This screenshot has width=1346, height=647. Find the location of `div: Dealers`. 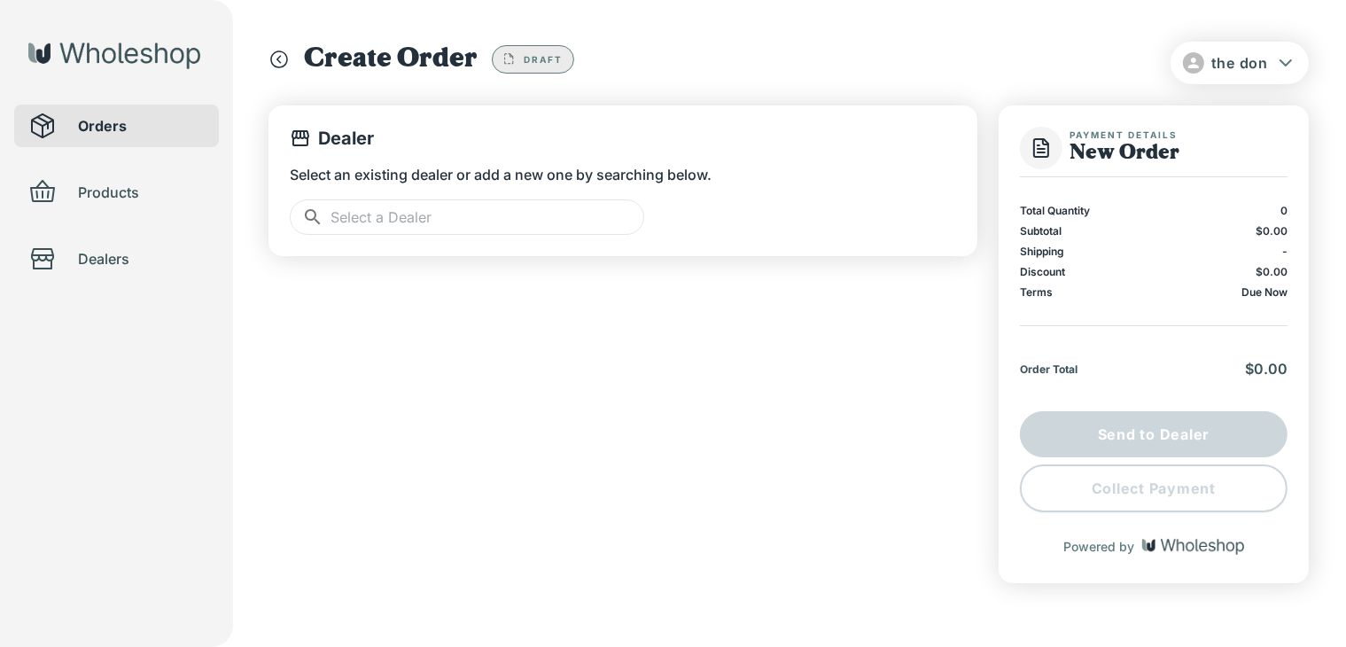

div: Dealers is located at coordinates (116, 259).